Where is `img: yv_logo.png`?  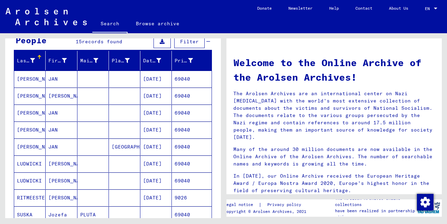
img: yv_logo.png is located at coordinates (428, 207).